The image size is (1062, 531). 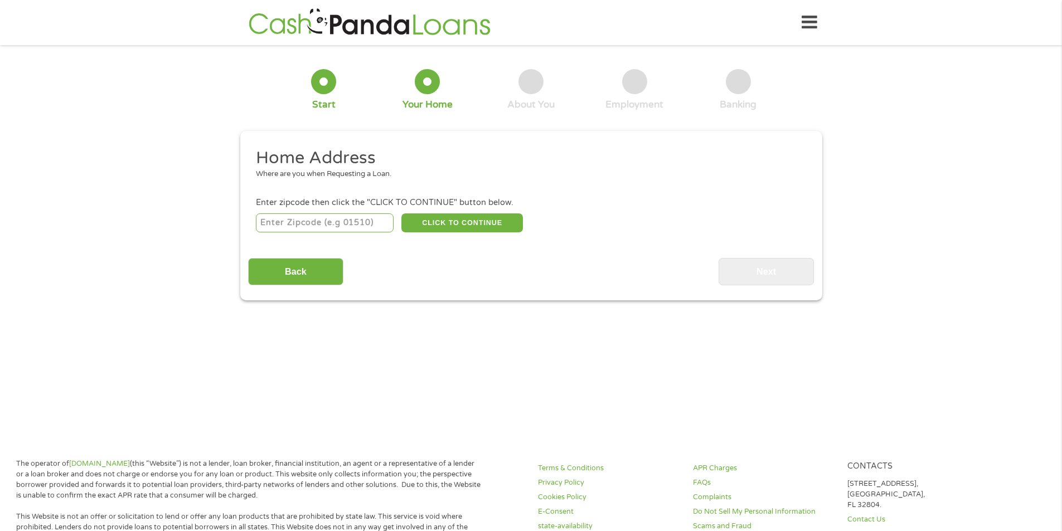 I want to click on div: Where are you when Requesting a Loan., so click(x=527, y=174).